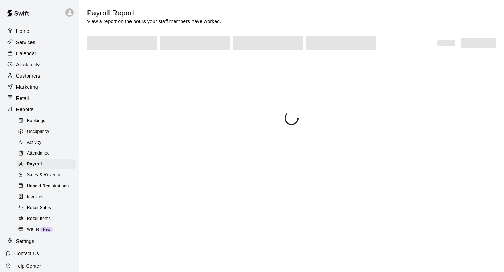 This screenshot has width=504, height=272. I want to click on span: New, so click(47, 230).